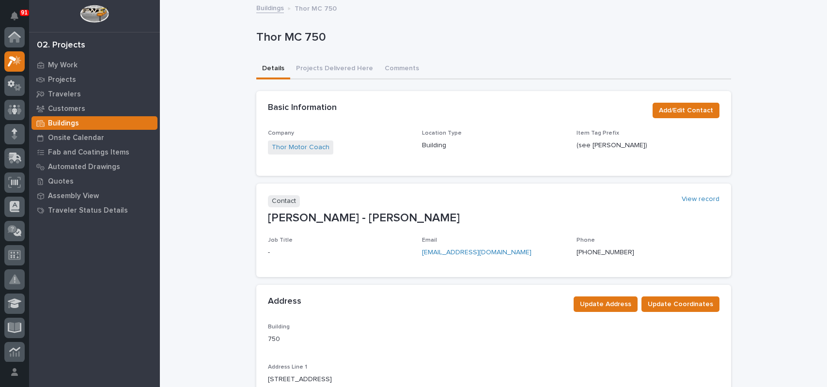  I want to click on p: 91, so click(24, 13).